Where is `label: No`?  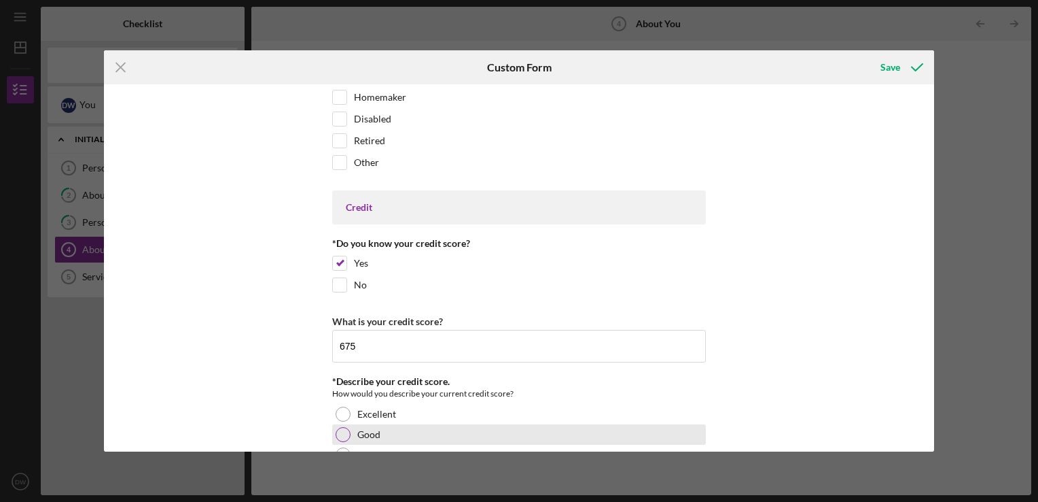 label: No is located at coordinates (360, 285).